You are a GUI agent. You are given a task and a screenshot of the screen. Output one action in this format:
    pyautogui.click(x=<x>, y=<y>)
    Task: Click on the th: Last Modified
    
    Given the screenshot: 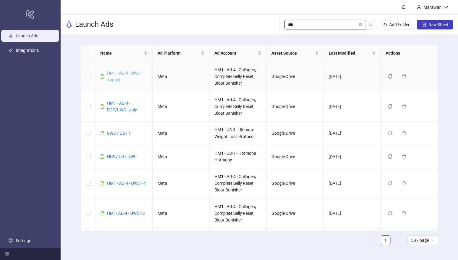 What is the action you would take?
    pyautogui.click(x=352, y=53)
    